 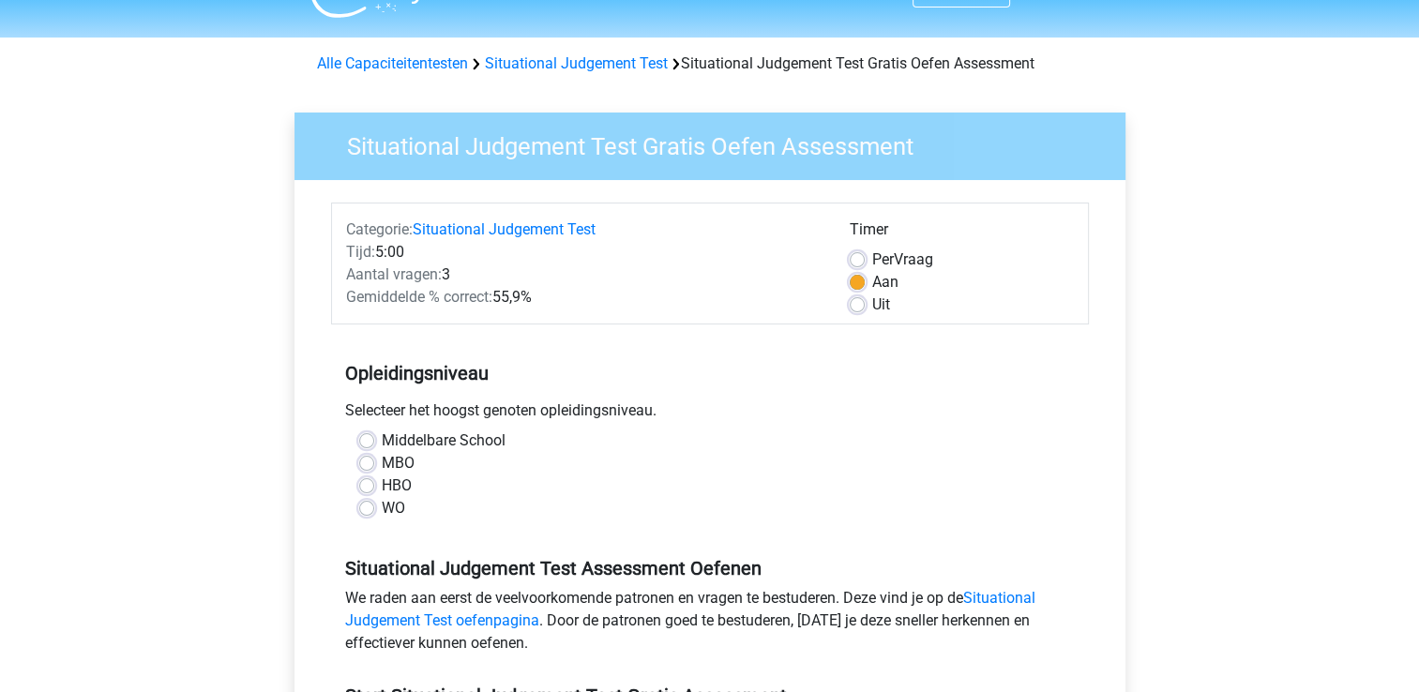 I want to click on h5: Opleidingsniveau, so click(x=710, y=373).